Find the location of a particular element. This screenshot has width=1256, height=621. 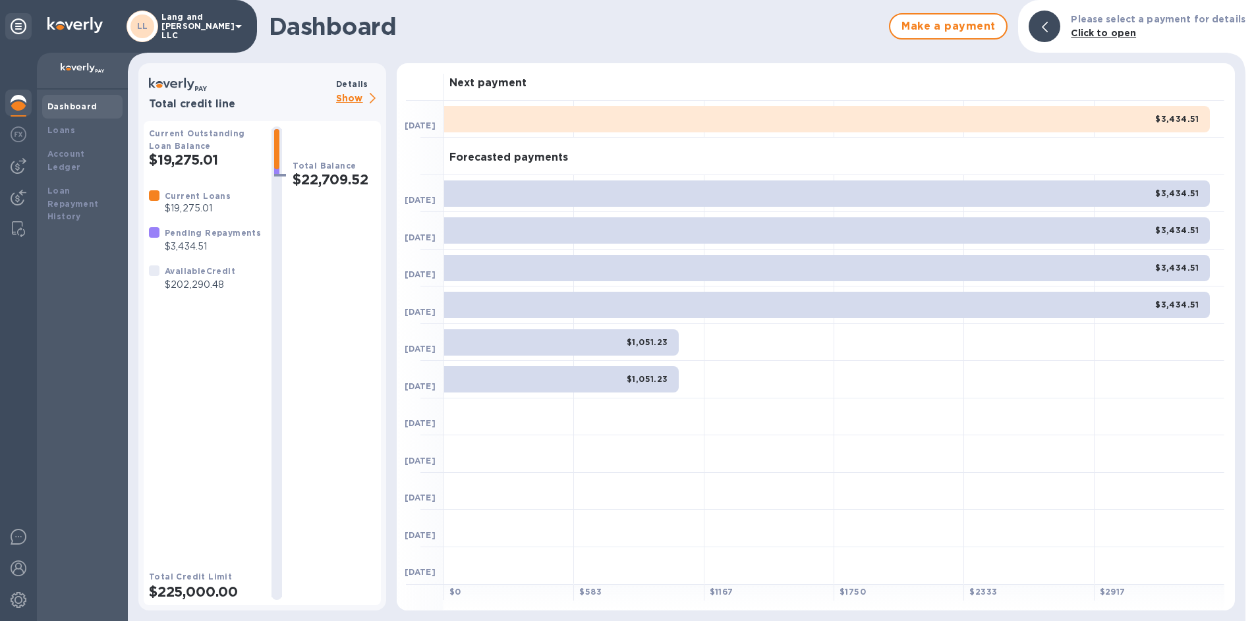

b: Available Credit is located at coordinates (200, 271).